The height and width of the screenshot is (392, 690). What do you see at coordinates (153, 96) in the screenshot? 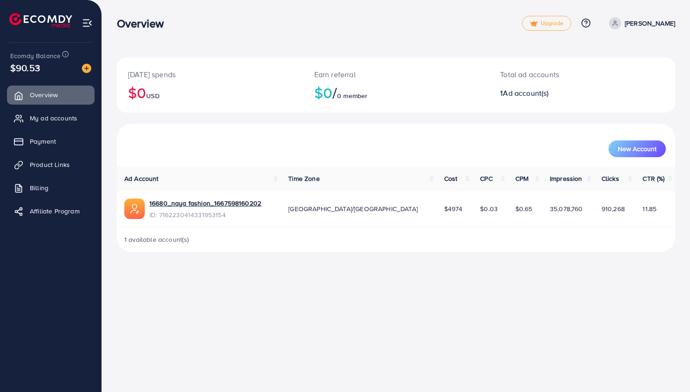
I see `span: USD` at bounding box center [153, 96].